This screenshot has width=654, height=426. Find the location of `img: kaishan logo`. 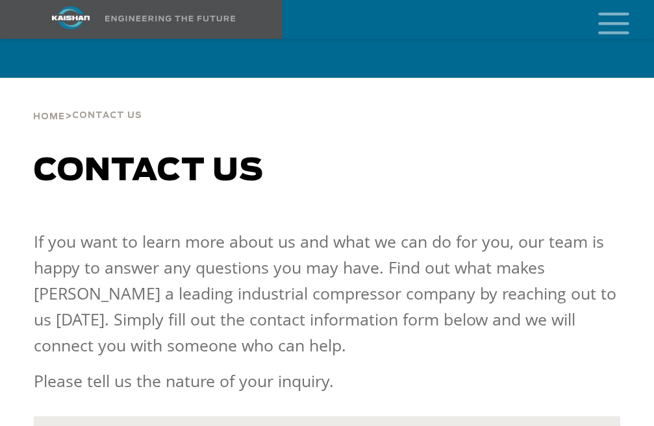

img: kaishan logo is located at coordinates (71, 18).